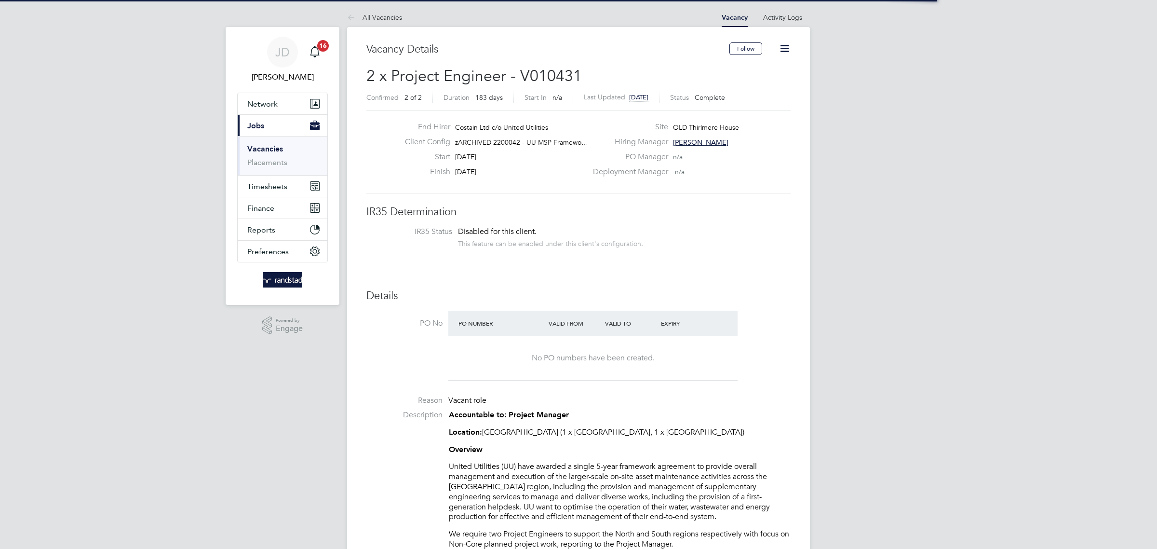 The height and width of the screenshot is (549, 1157). What do you see at coordinates (782, 17) in the screenshot?
I see `a: Activity Logs` at bounding box center [782, 17].